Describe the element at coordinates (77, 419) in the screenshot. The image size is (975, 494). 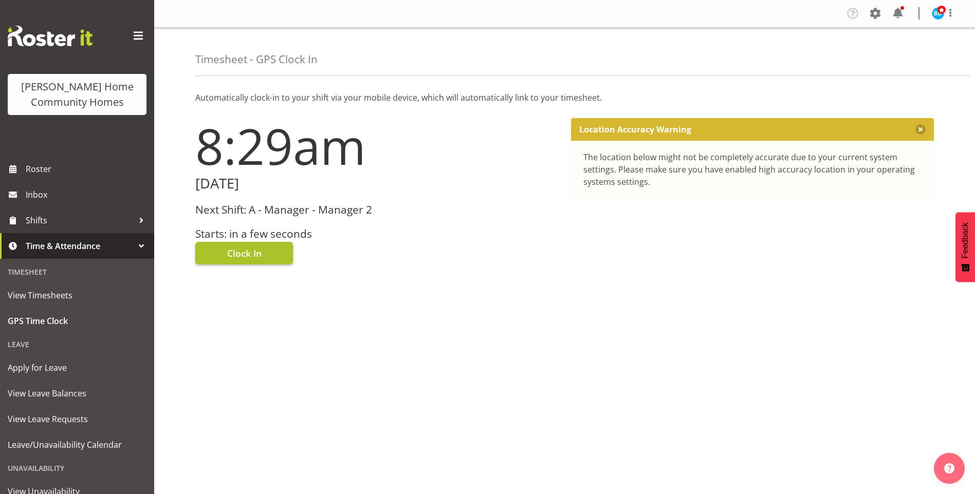
I see `span: View Leave Requests` at that location.